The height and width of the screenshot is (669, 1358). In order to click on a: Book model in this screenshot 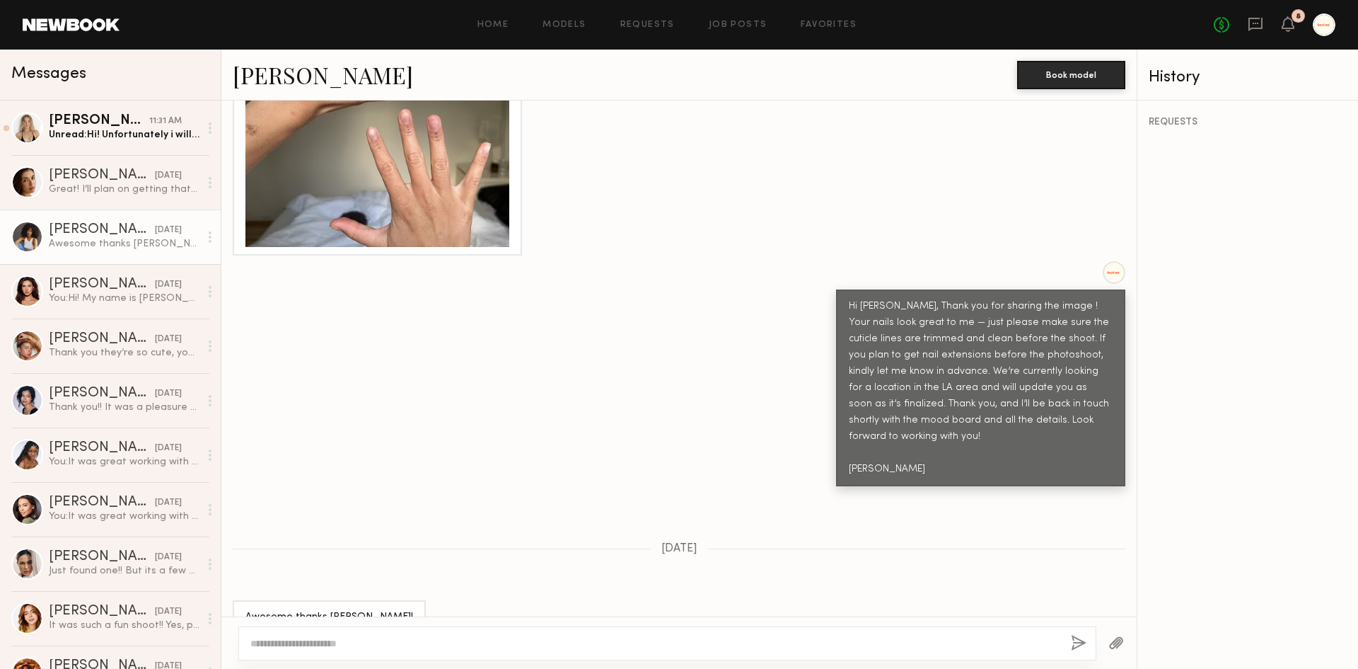, I will do `click(1071, 74)`.